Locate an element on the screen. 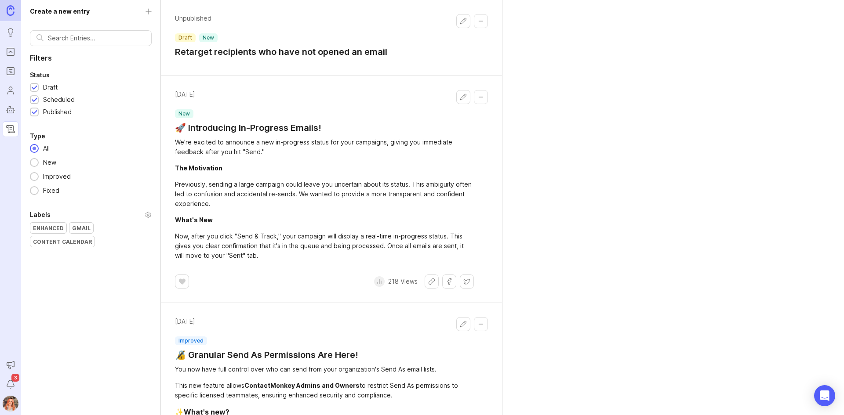  p: Unpublished is located at coordinates (281, 18).